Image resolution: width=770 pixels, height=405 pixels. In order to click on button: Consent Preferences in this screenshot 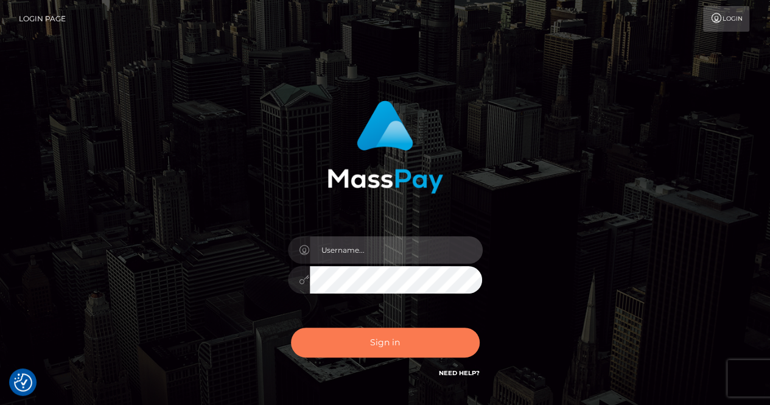, I will do `click(23, 382)`.